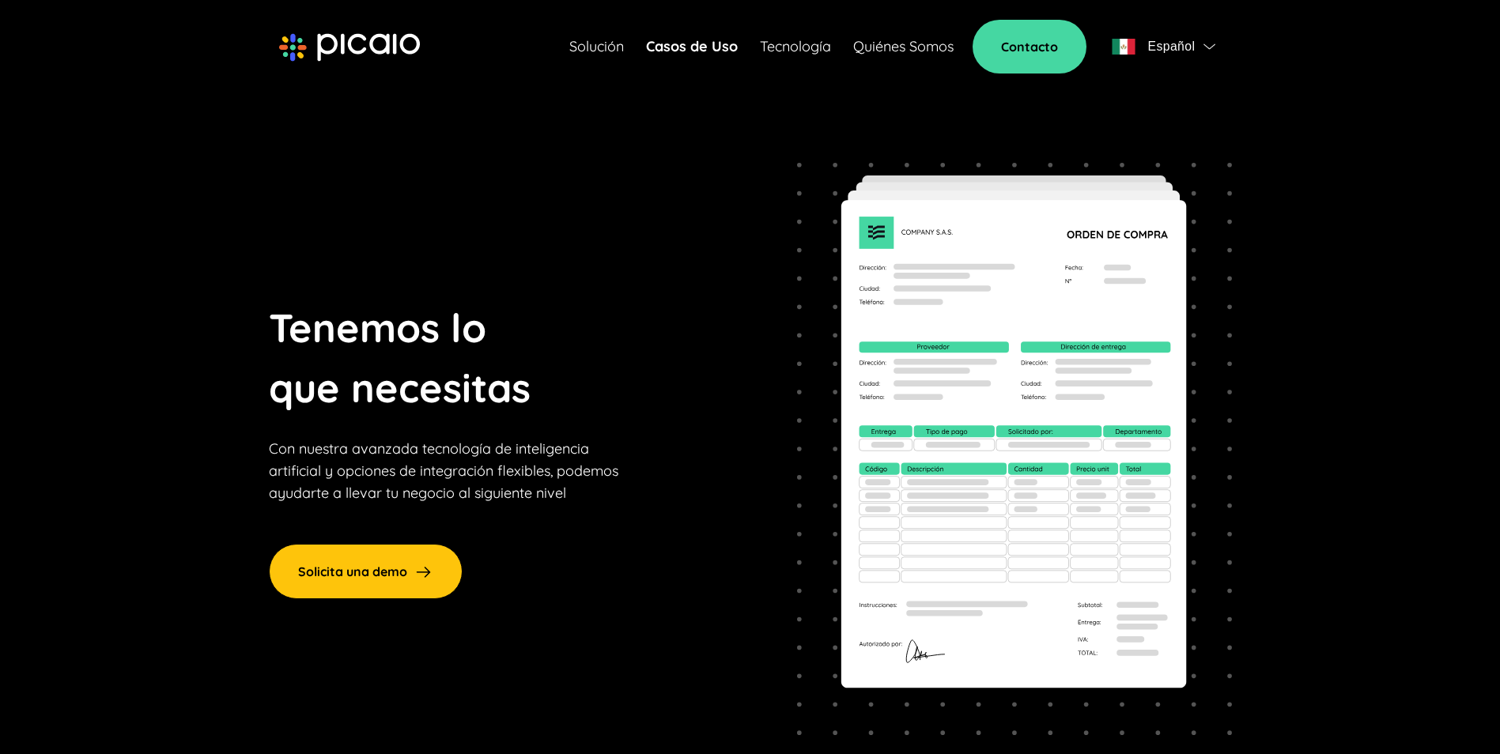 Image resolution: width=1500 pixels, height=754 pixels. Describe the element at coordinates (399, 358) in the screenshot. I see `p: Tenemos lo que necesitas` at that location.